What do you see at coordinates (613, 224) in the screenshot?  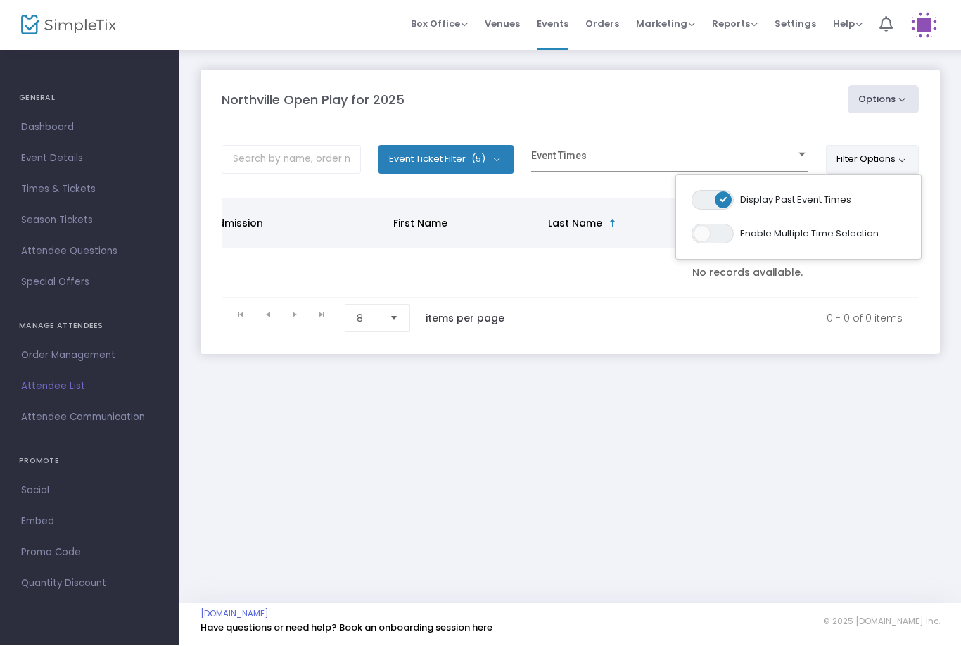 I see `span: Sortable` at bounding box center [613, 224].